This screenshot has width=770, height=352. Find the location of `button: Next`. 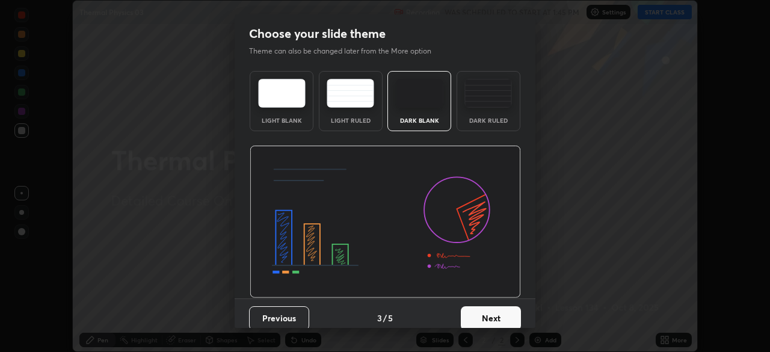

button: Next is located at coordinates (491, 318).